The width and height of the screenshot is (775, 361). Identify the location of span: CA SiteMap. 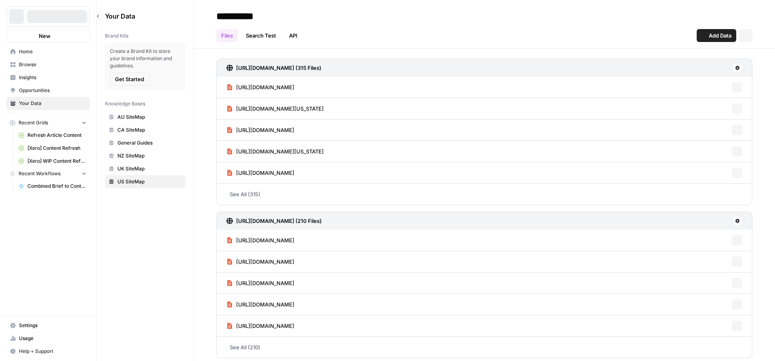
(149, 130).